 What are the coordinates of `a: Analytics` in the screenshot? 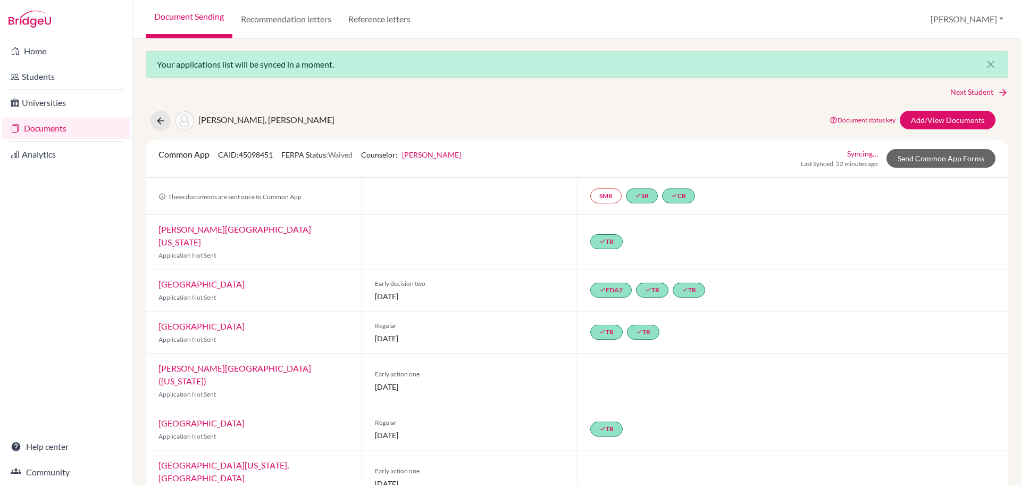 It's located at (66, 154).